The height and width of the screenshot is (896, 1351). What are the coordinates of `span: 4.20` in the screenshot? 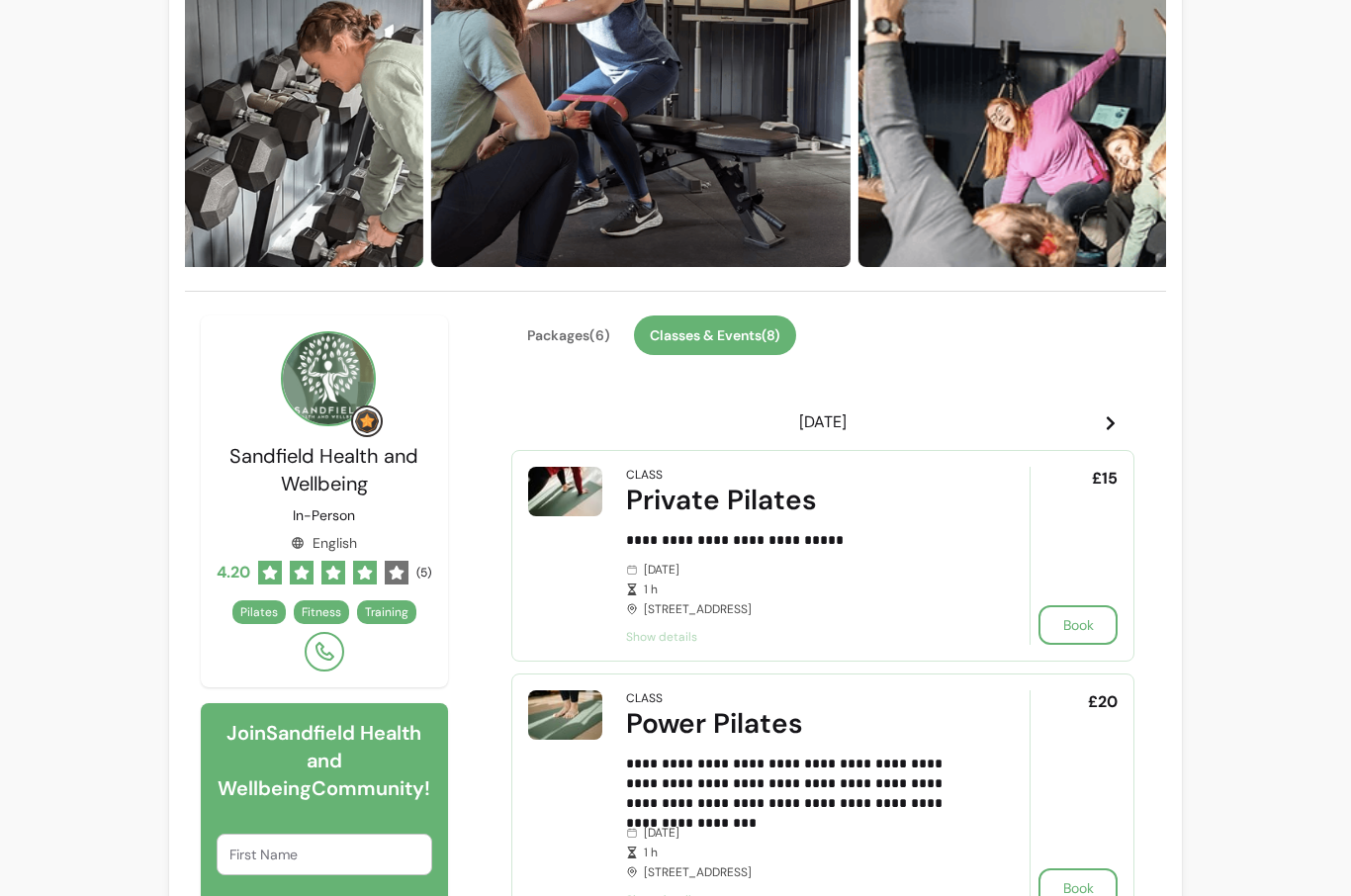 It's located at (233, 573).